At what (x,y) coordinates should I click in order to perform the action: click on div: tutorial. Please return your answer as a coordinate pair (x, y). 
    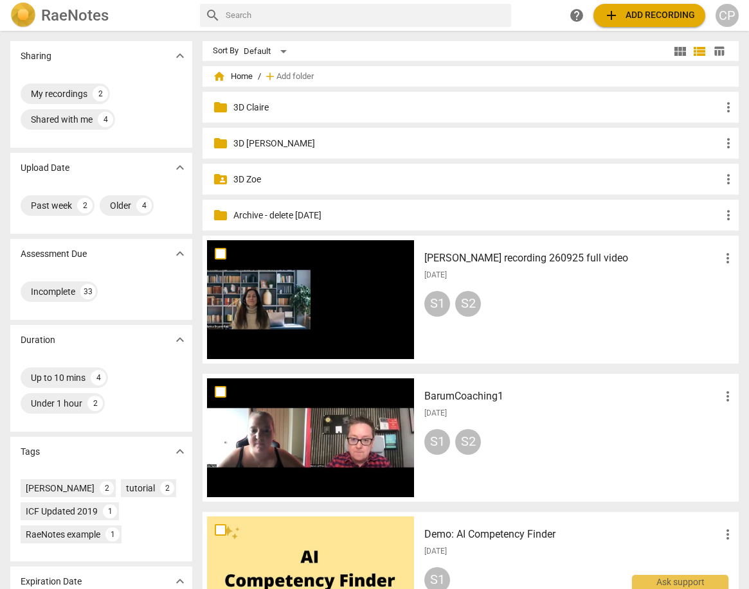
    Looking at the image, I should click on (140, 488).